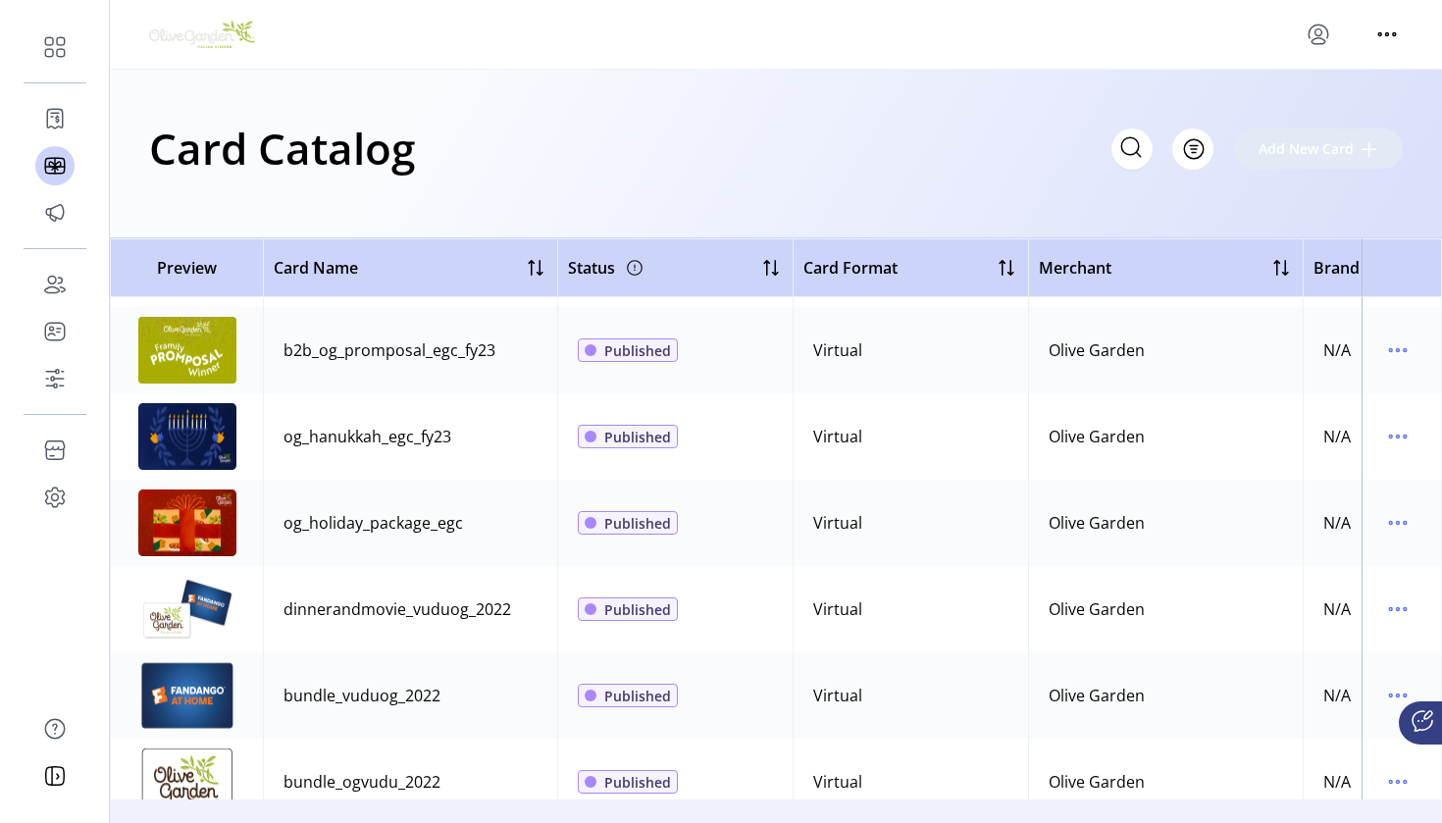 The height and width of the screenshot is (823, 1442). I want to click on div: bundle_ogvudu_2022, so click(362, 782).